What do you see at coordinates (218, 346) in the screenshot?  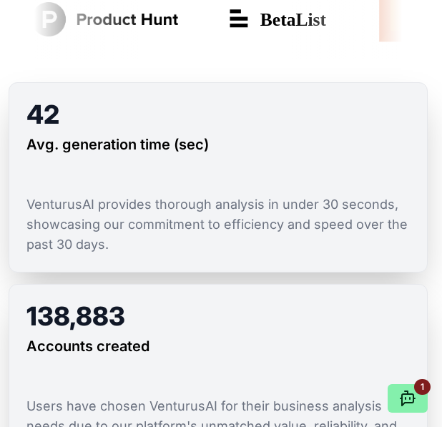 I see `h3: Accounts created` at bounding box center [218, 346].